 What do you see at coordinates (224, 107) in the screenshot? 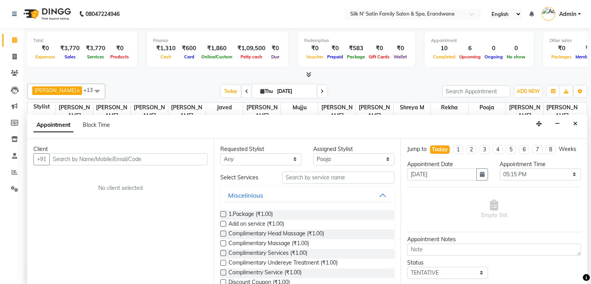
I see `span: Javed` at bounding box center [224, 107].